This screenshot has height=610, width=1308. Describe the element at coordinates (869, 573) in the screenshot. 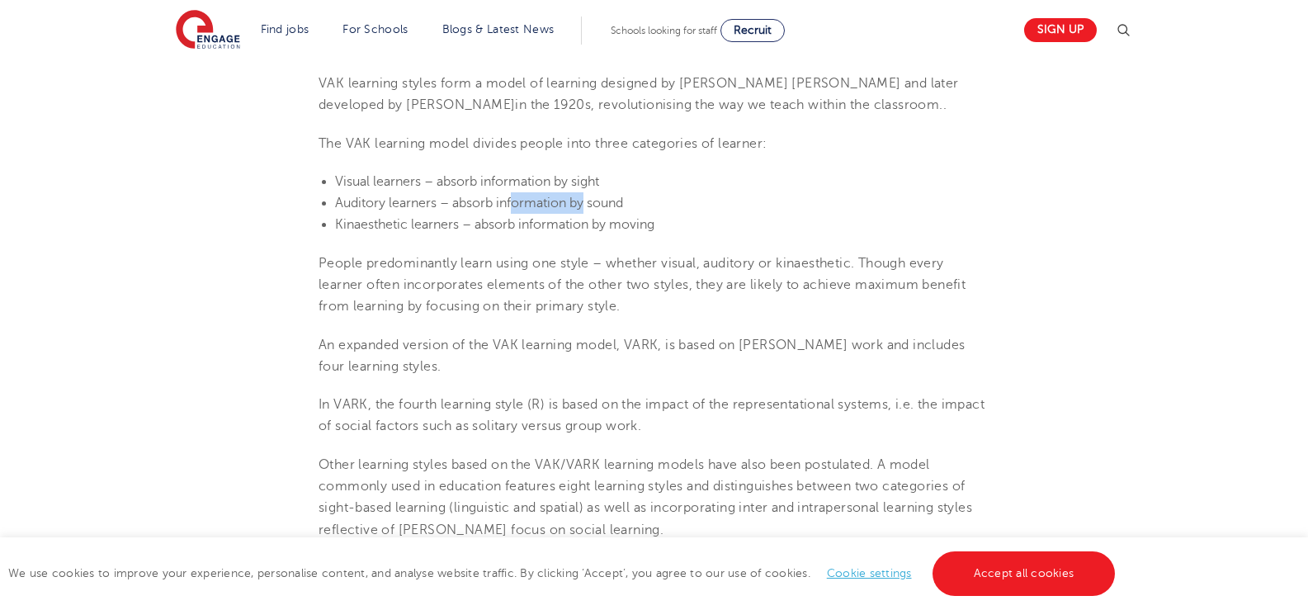

I see `a: Cookie settings` at that location.